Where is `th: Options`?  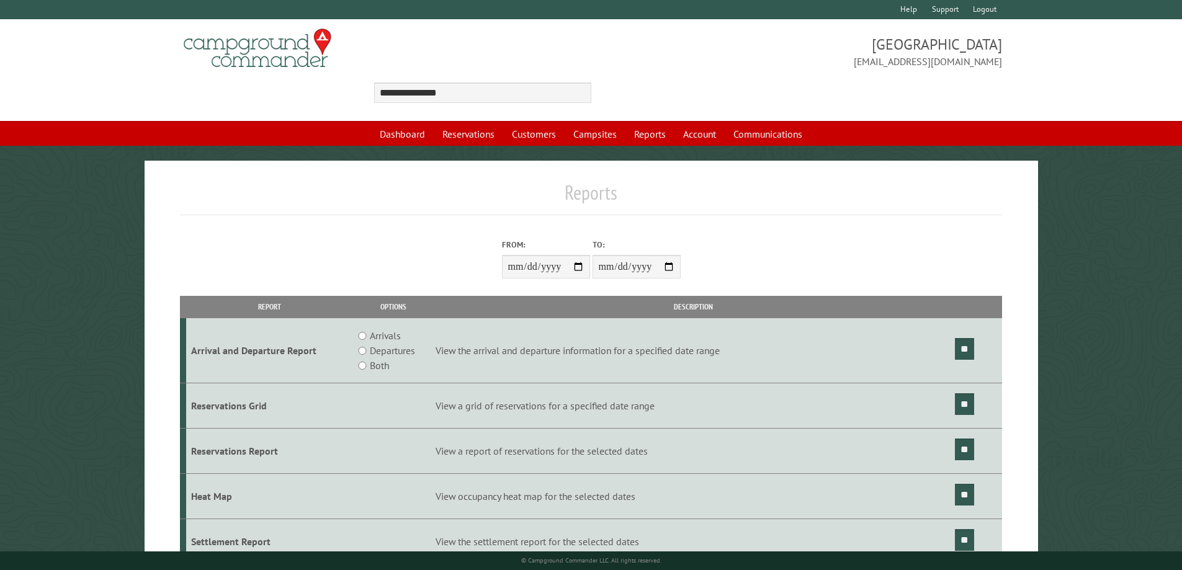 th: Options is located at coordinates (393, 306).